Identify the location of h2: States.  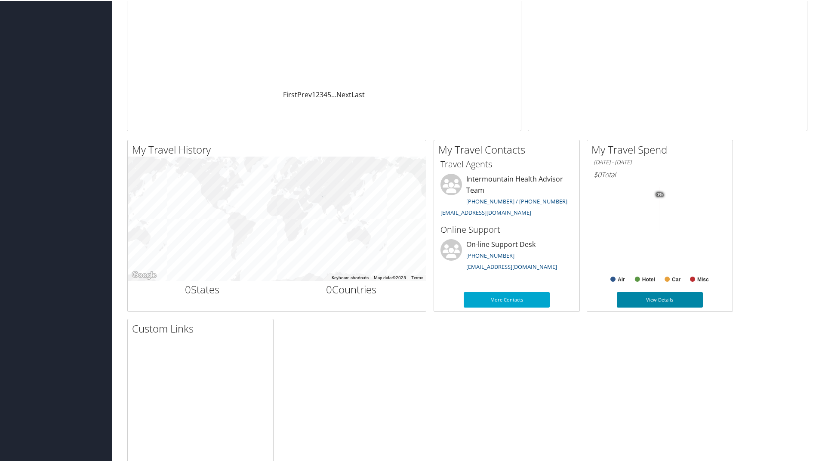
(202, 289).